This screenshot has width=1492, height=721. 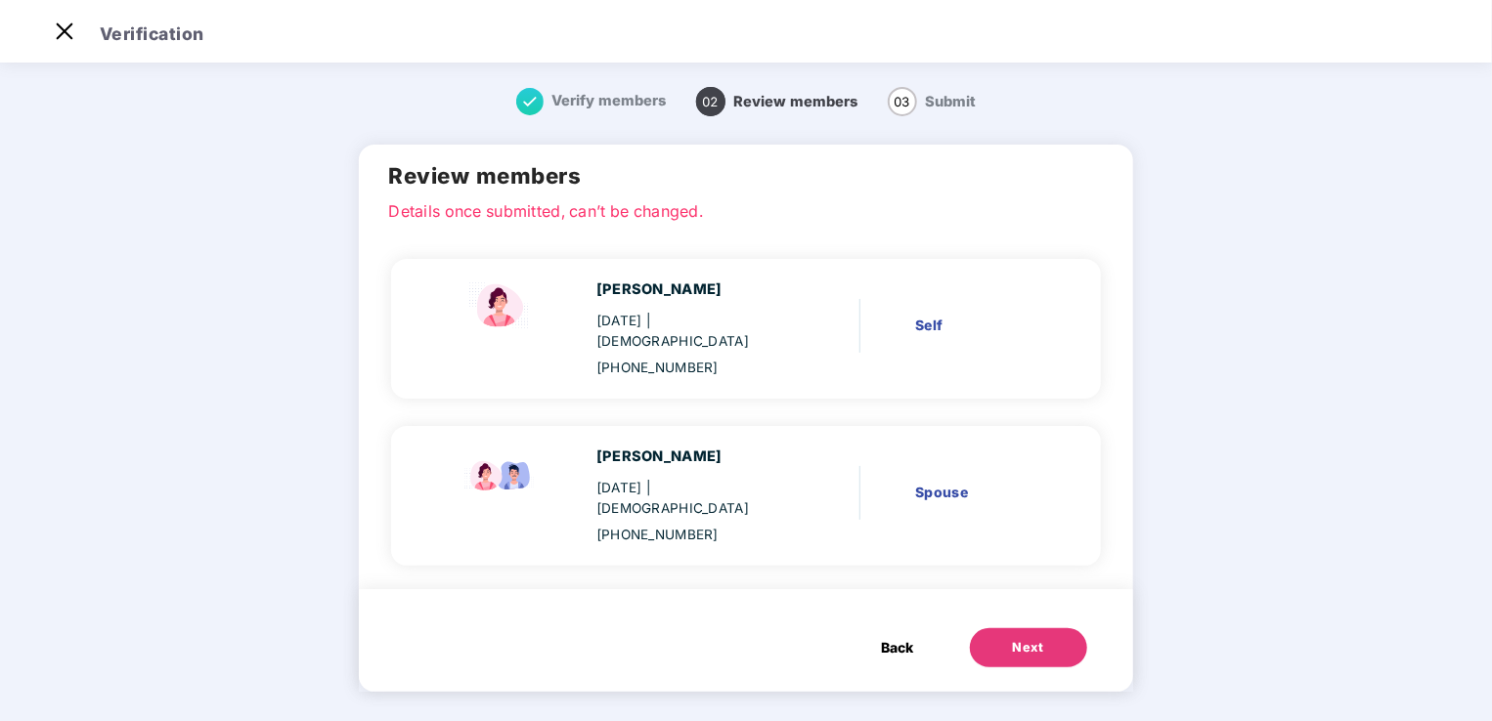 I want to click on div: Next, so click(x=1028, y=648).